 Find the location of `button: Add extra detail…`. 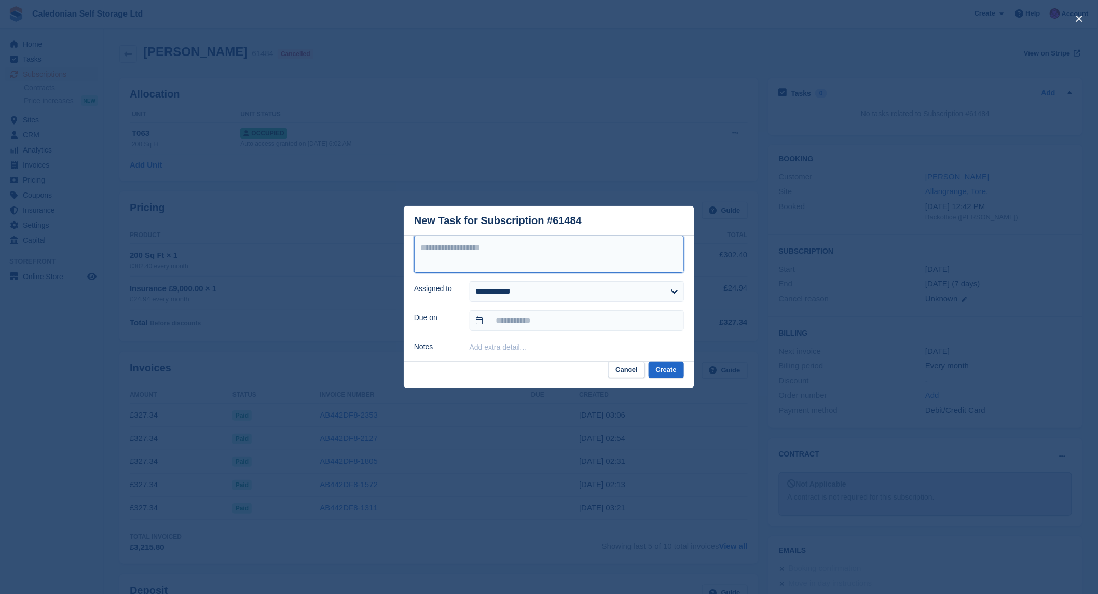

button: Add extra detail… is located at coordinates (498, 347).